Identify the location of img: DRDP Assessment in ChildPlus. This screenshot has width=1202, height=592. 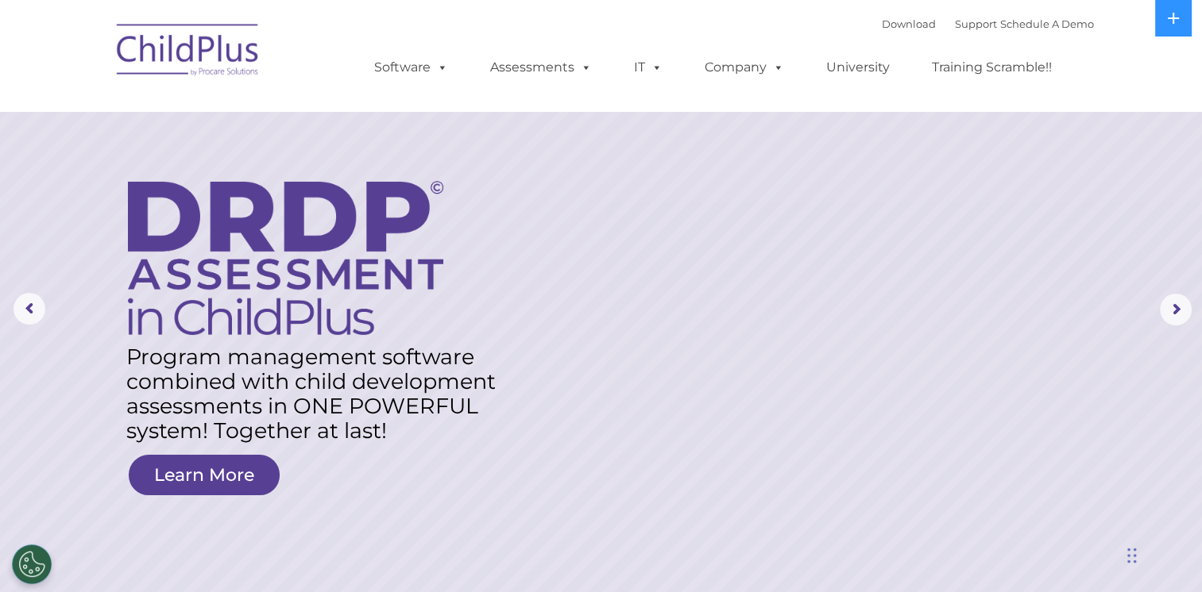
(285, 258).